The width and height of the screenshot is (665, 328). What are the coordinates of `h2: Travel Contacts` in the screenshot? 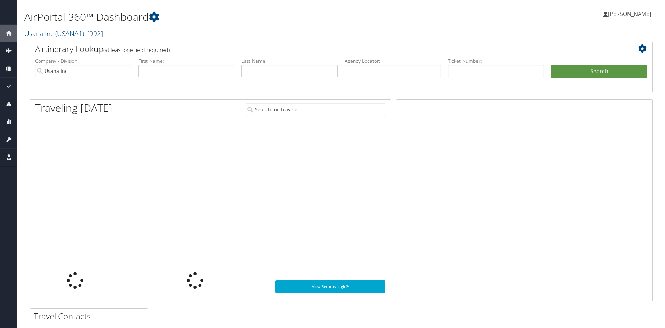 It's located at (91, 317).